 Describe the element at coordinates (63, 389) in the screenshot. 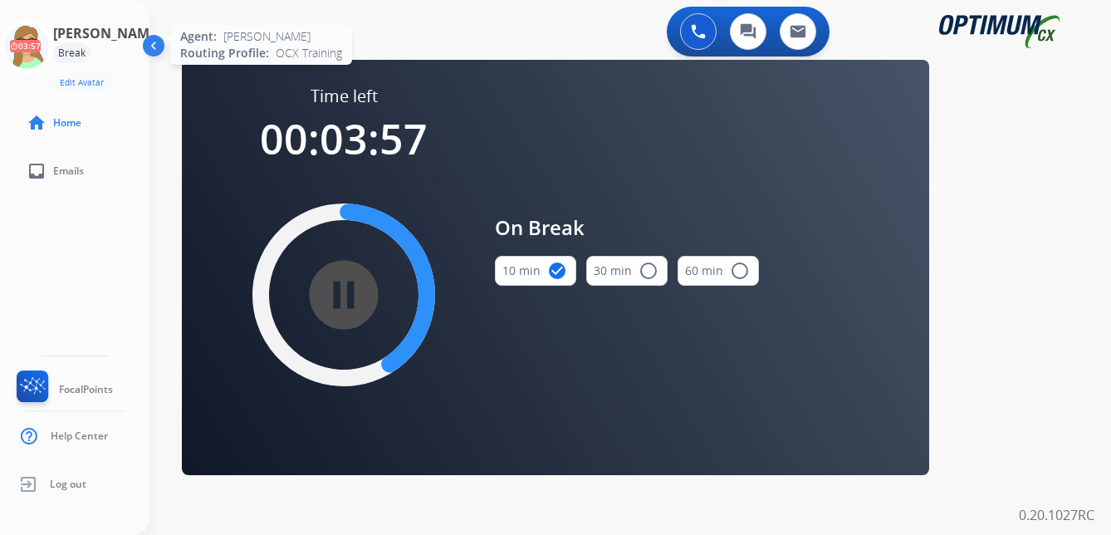

I see `a: FocalPoints` at that location.